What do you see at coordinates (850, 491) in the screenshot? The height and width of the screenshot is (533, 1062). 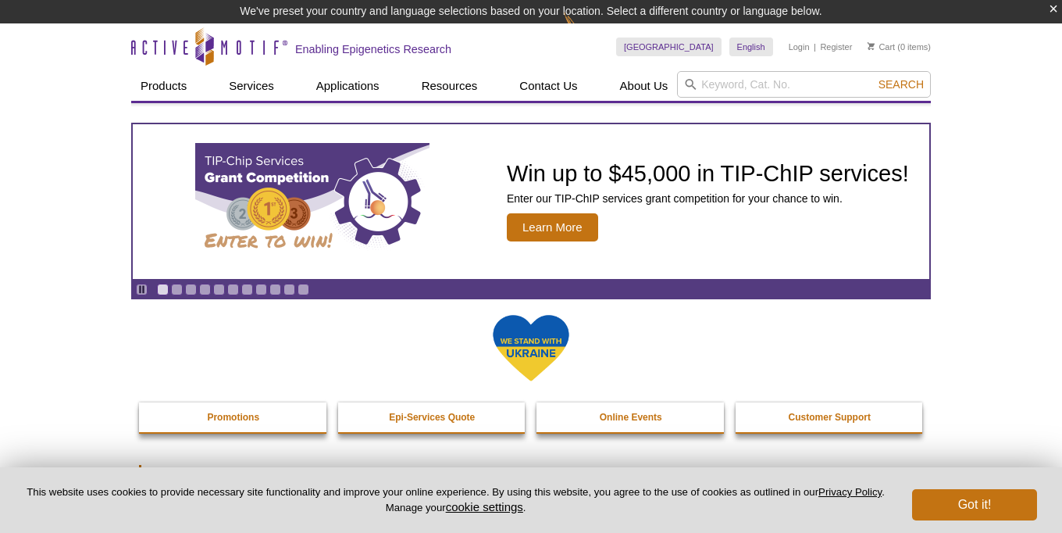 I see `a: Privacy Policy` at bounding box center [850, 491].